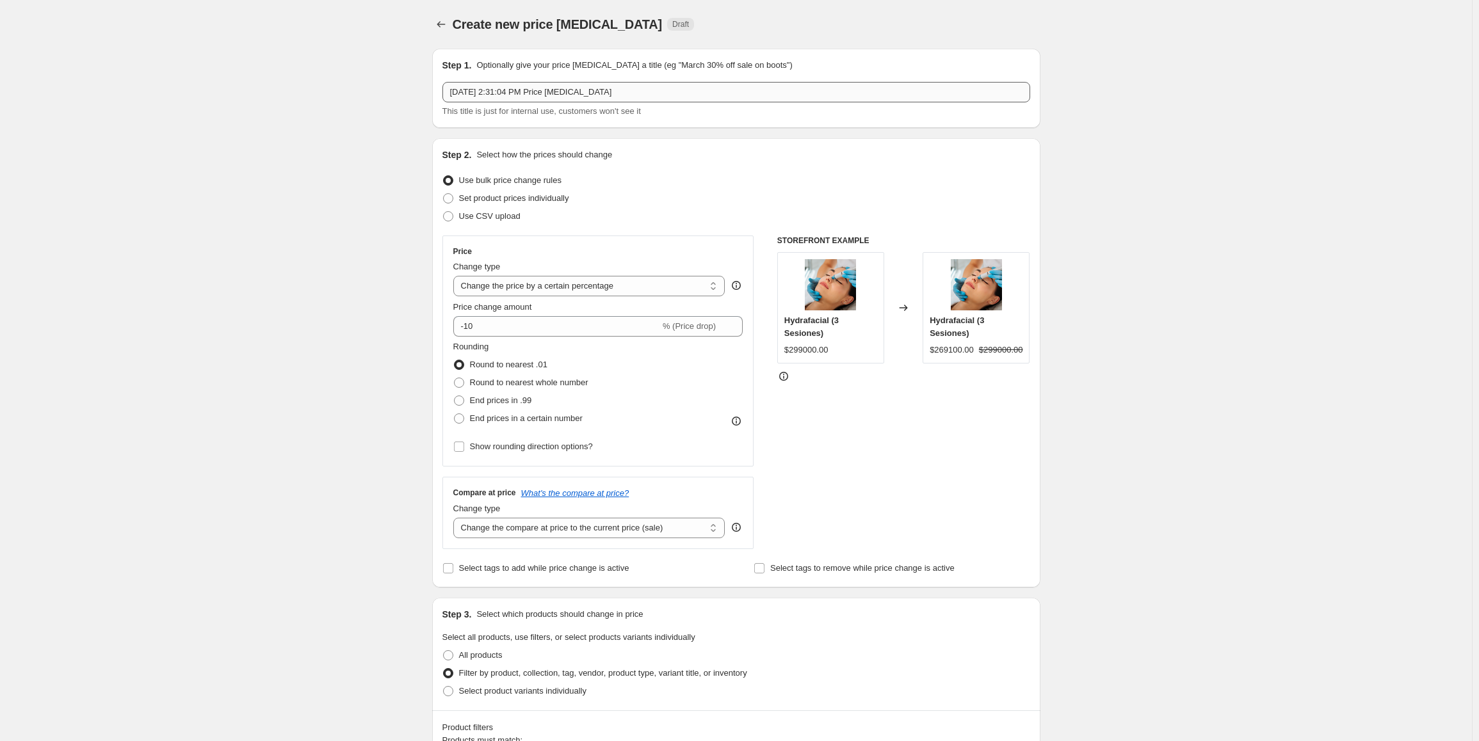 This screenshot has height=741, width=1479. What do you see at coordinates (681, 24) in the screenshot?
I see `span: Draft` at bounding box center [681, 24].